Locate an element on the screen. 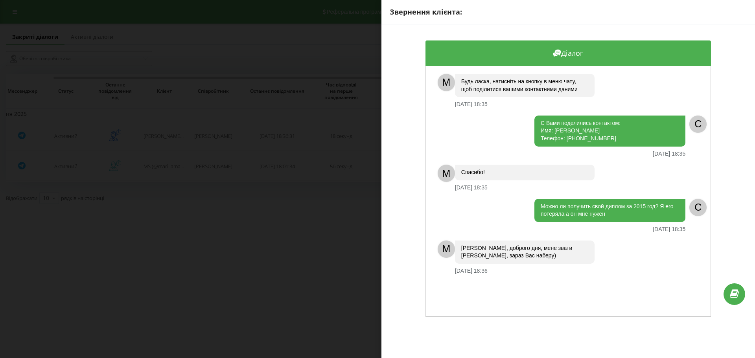 This screenshot has height=358, width=755. div: Діалог is located at coordinates (568, 53).